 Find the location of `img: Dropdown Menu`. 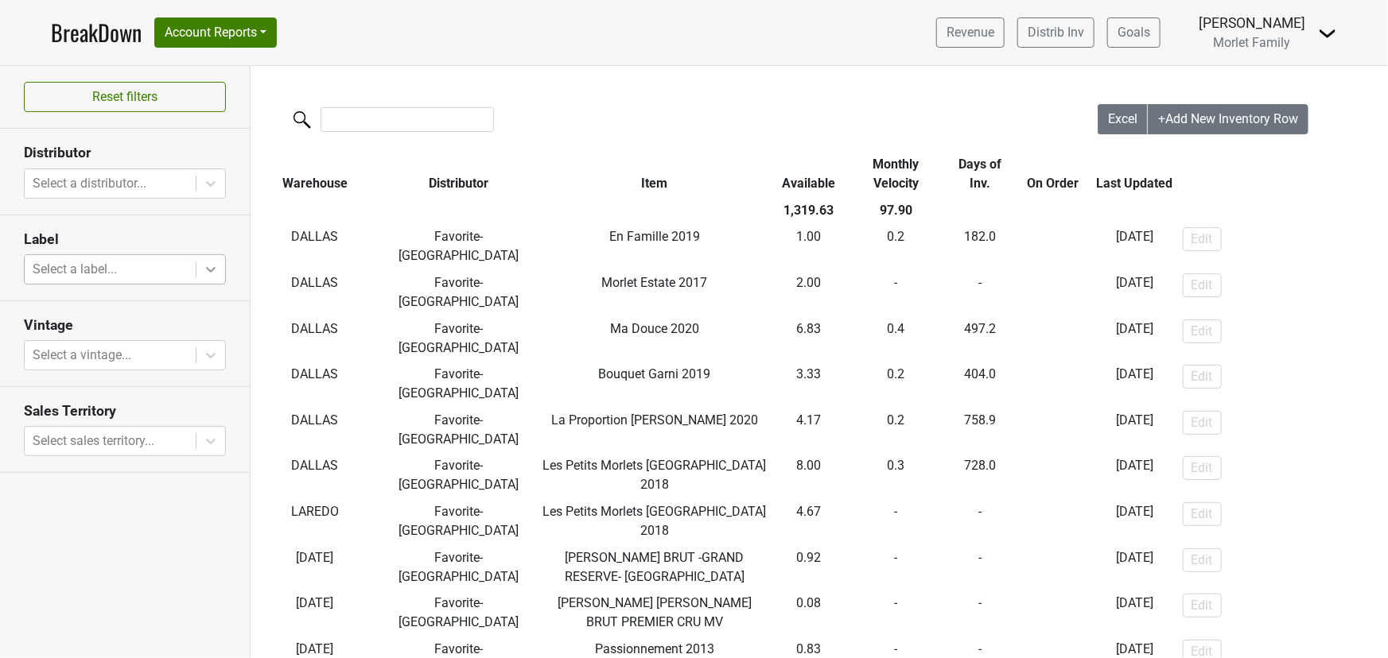

img: Dropdown Menu is located at coordinates (1327, 33).